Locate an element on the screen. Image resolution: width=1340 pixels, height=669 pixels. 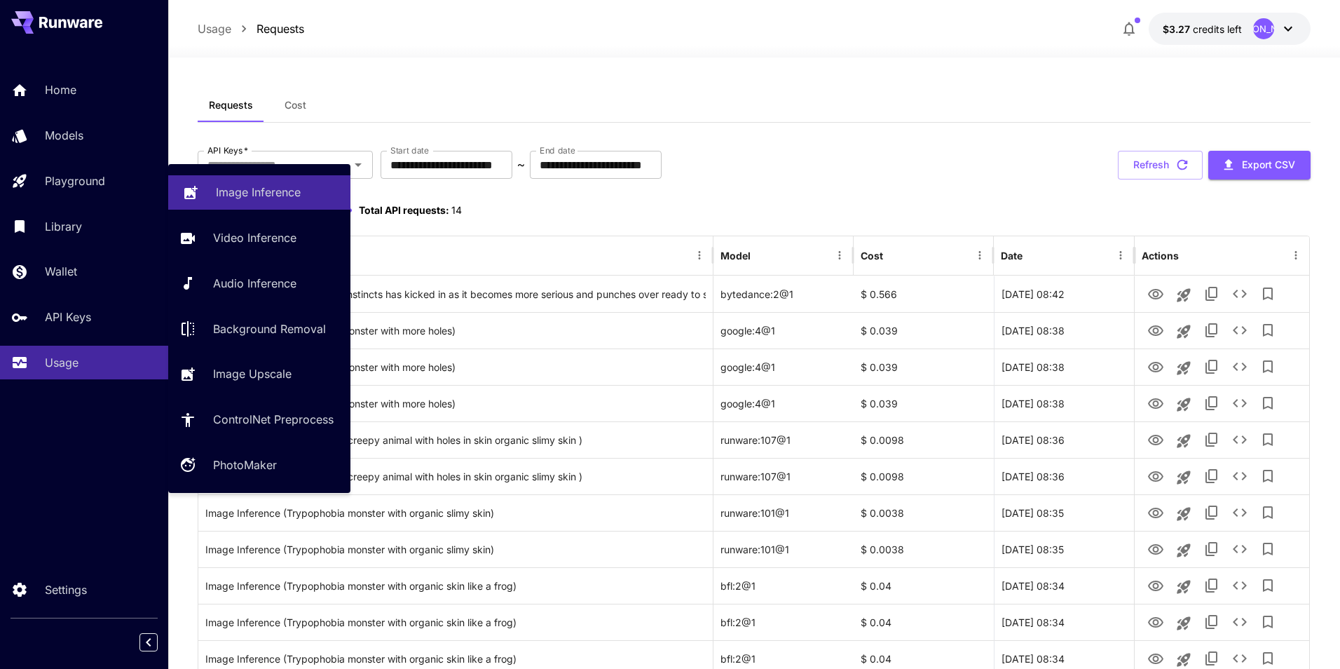
div: Date is located at coordinates (1012, 255).